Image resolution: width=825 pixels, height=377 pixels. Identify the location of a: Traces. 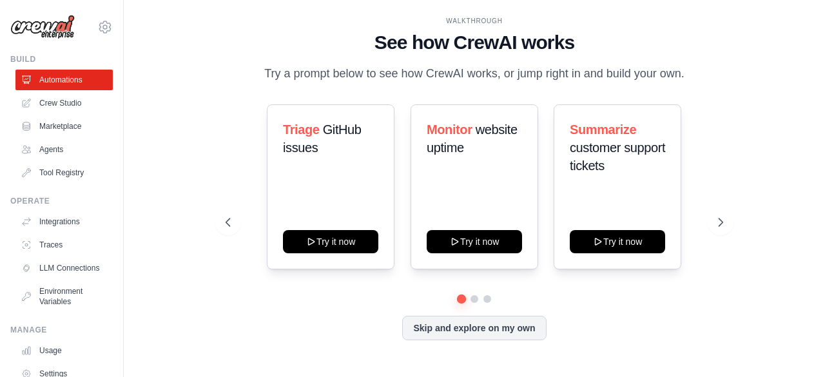
(64, 245).